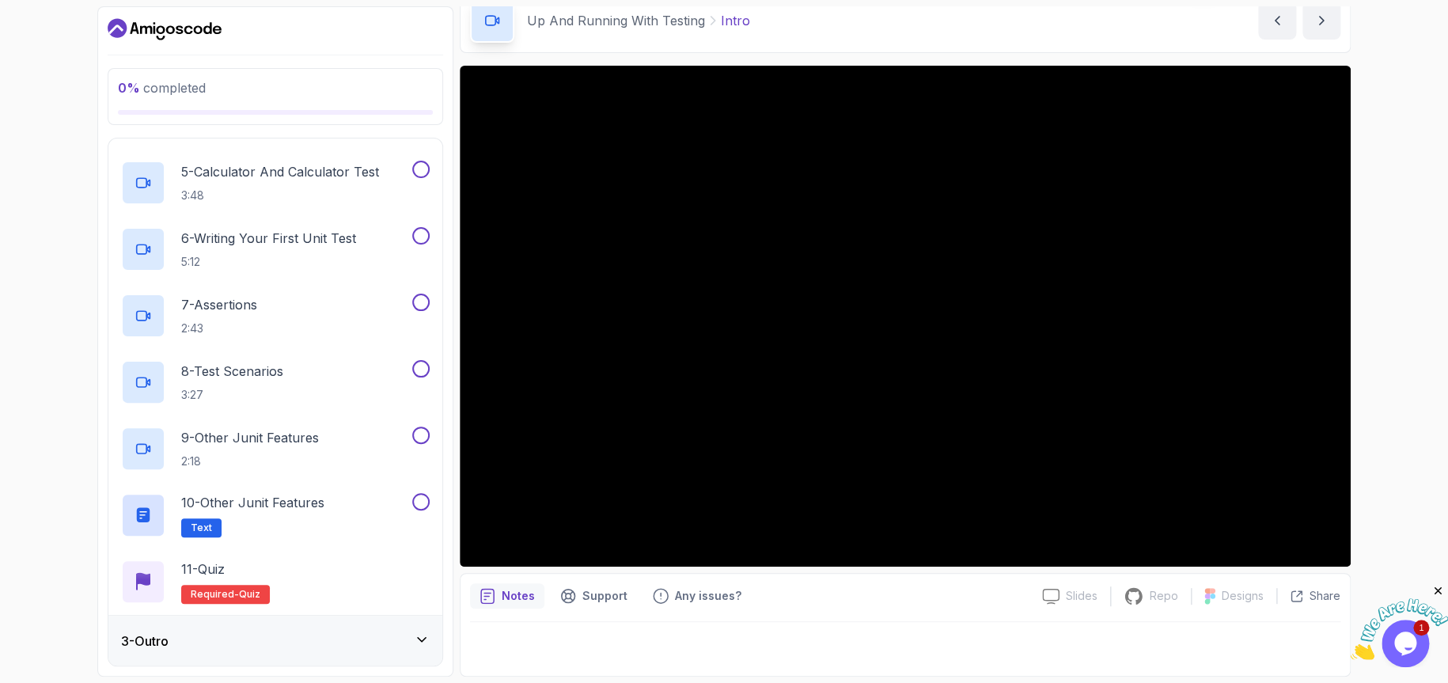 Image resolution: width=1448 pixels, height=683 pixels. I want to click on p: Support, so click(604, 596).